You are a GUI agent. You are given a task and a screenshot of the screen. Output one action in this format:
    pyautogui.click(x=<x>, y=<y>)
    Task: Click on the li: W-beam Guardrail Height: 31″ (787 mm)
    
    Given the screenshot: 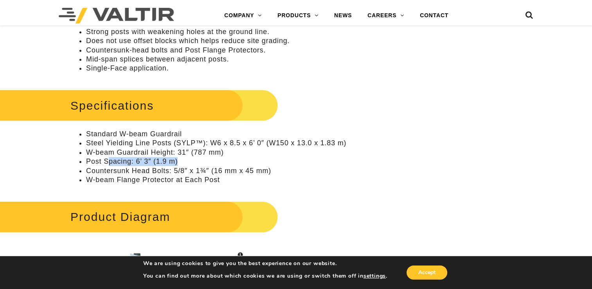 What is the action you would take?
    pyautogui.click(x=230, y=152)
    